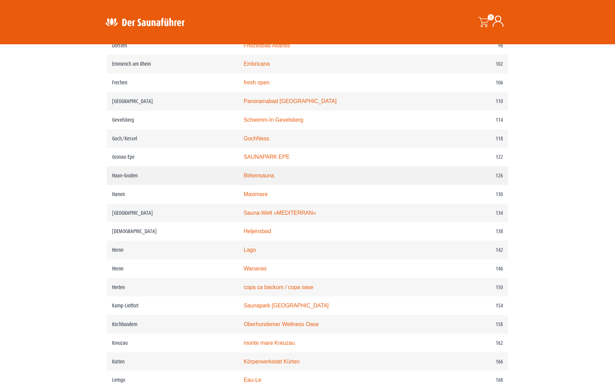 The image size is (615, 388). Describe the element at coordinates (173, 139) in the screenshot. I see `td: Goch/Kessel` at that location.